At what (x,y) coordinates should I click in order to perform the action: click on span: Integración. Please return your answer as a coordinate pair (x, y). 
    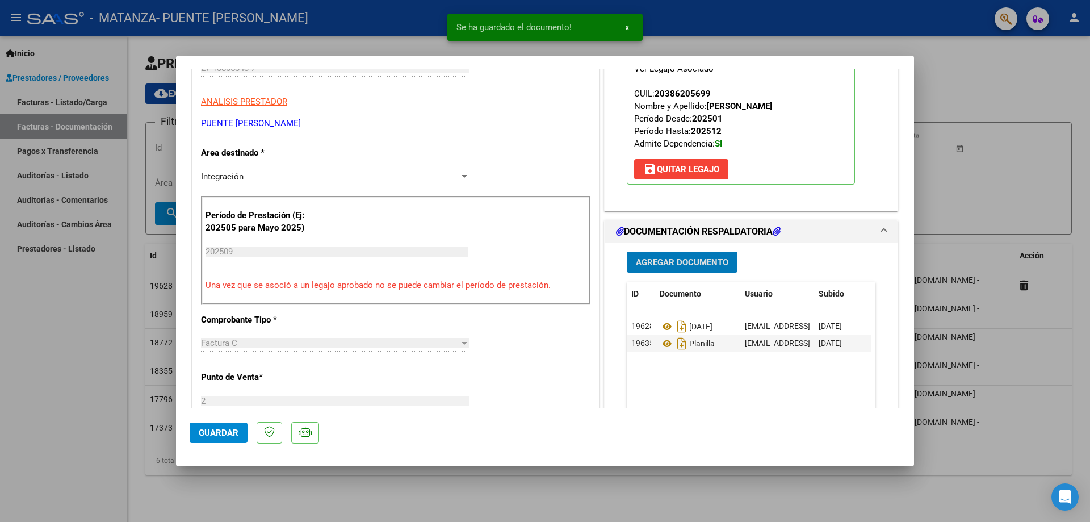
    Looking at the image, I should click on (222, 177).